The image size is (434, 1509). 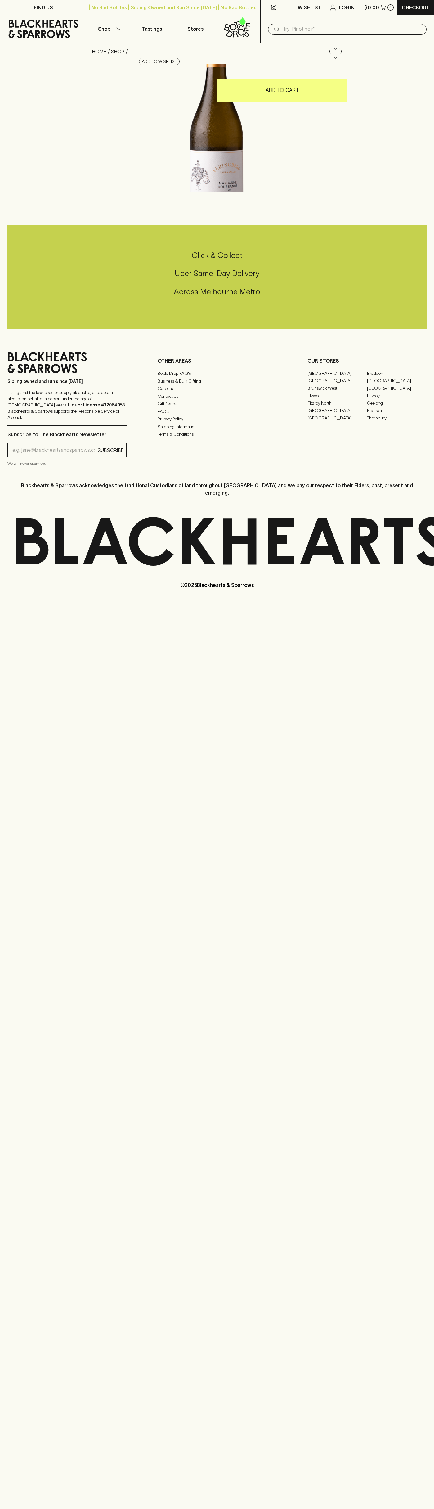 What do you see at coordinates (217, 434) in the screenshot?
I see `a: Terms & Conditions` at bounding box center [217, 434].